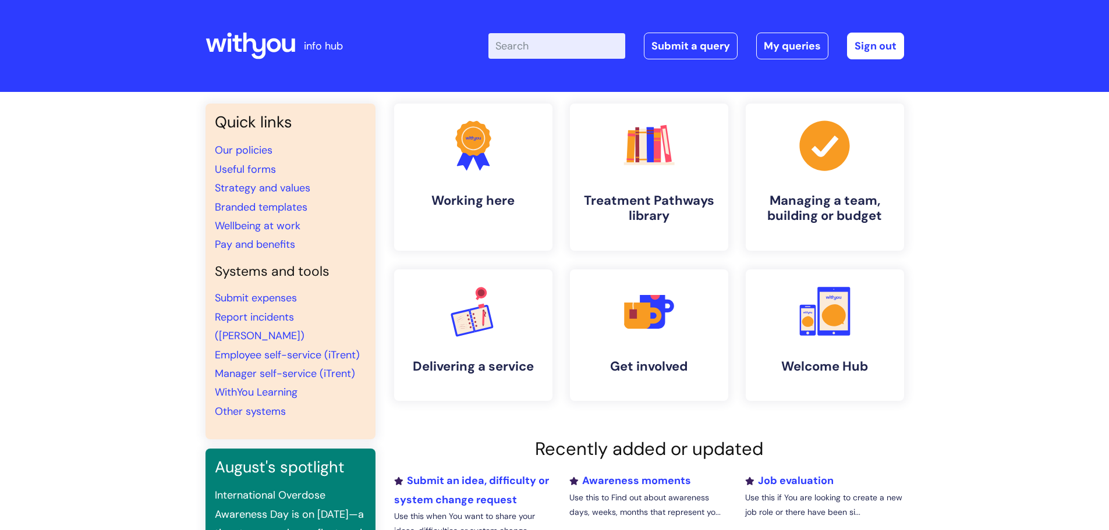  I want to click on a: Our policies, so click(243, 150).